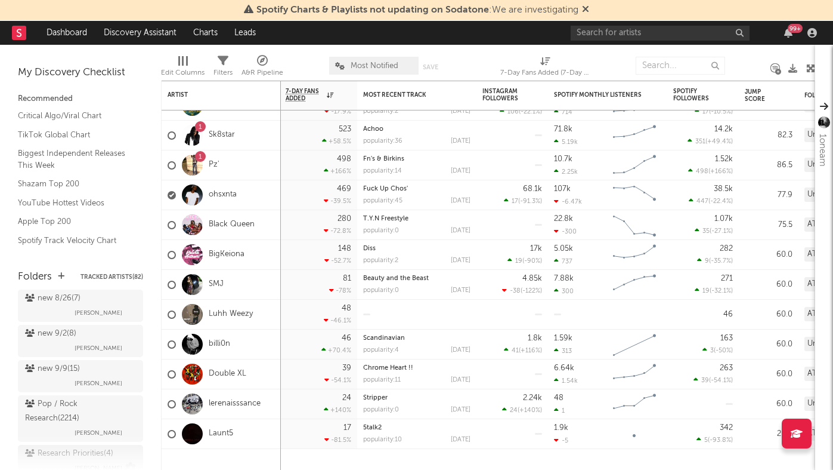 This screenshot has height=470, width=833. Describe the element at coordinates (375, 66) in the screenshot. I see `span: Most Notified` at that location.